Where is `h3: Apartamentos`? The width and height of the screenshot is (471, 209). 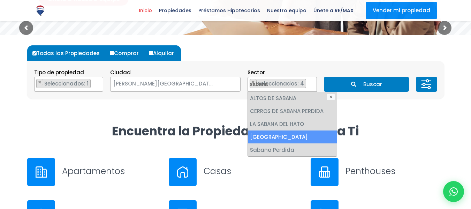
h3: Apartamentos is located at coordinates (111, 171).